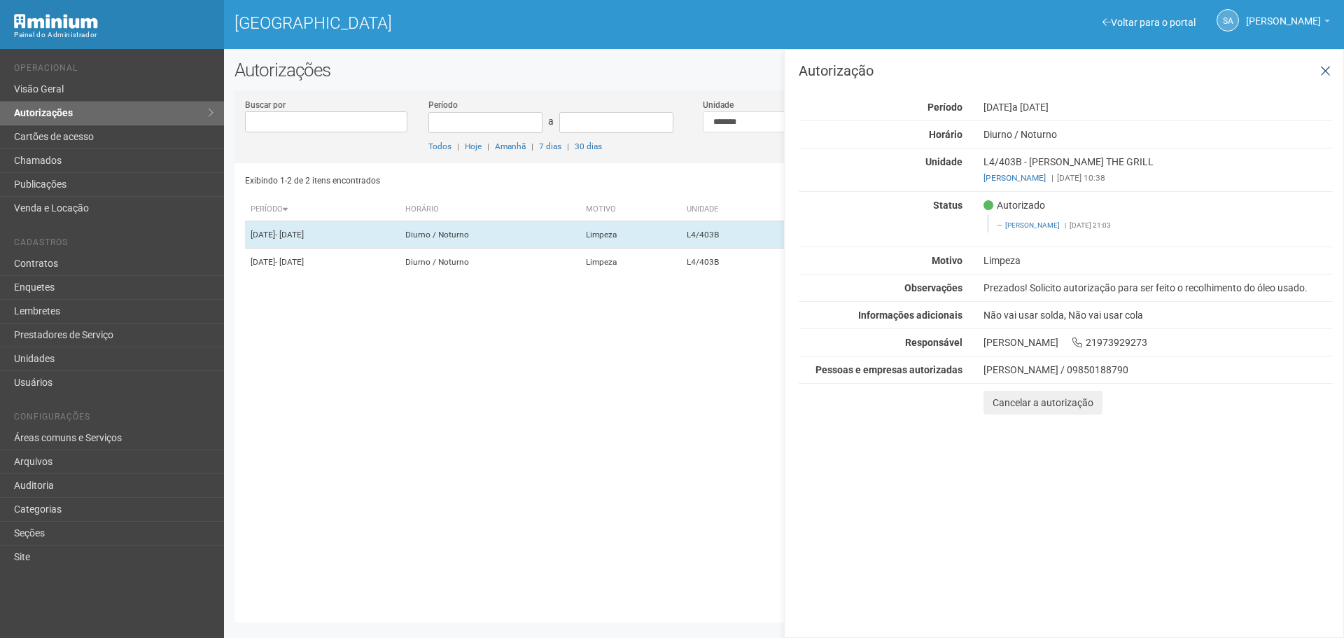 The image size is (1344, 638). What do you see at coordinates (113, 419) in the screenshot?
I see `li: Configurações` at bounding box center [113, 419].